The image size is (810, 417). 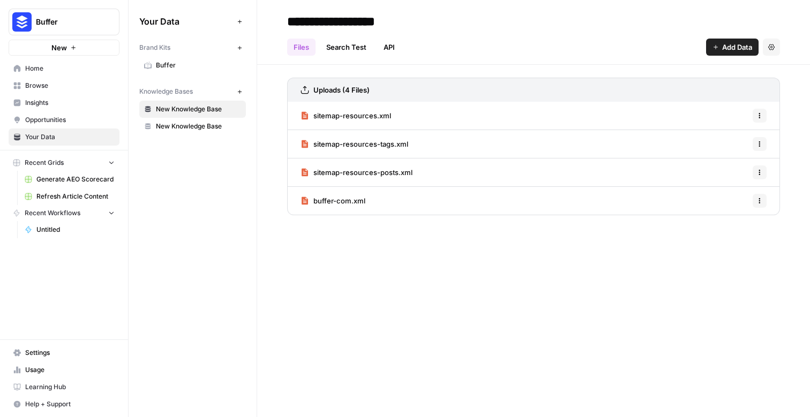 I want to click on span: Recent Grids, so click(x=44, y=163).